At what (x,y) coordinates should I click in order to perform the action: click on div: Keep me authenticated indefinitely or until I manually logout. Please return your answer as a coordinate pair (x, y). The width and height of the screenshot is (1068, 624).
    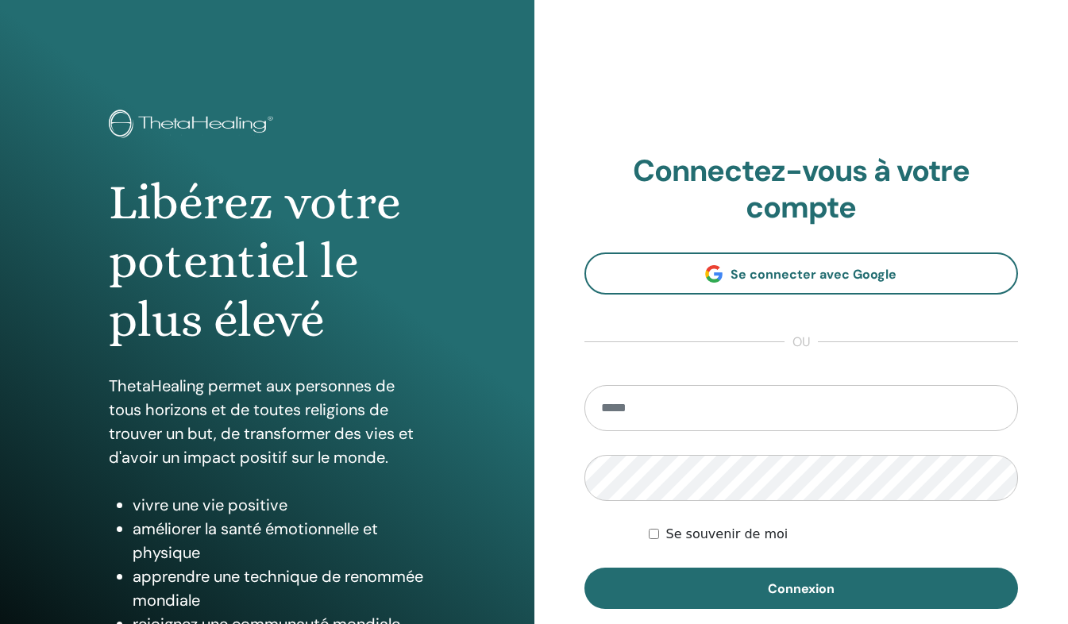
    Looking at the image, I should click on (833, 534).